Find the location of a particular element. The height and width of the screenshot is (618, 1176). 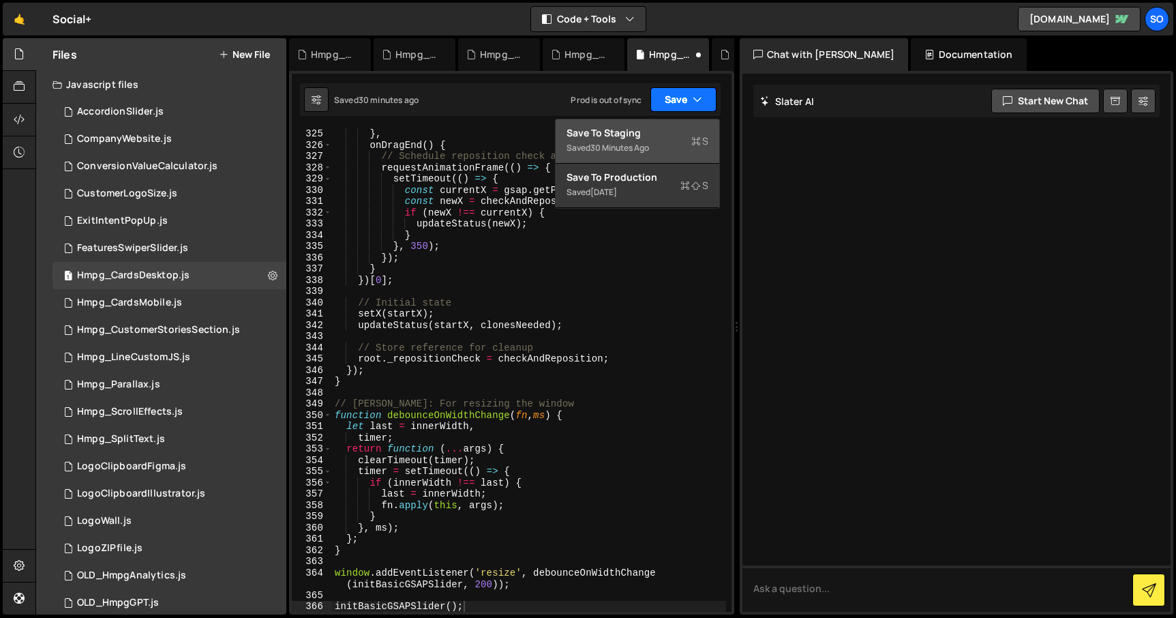

button: Save is located at coordinates (683, 100).